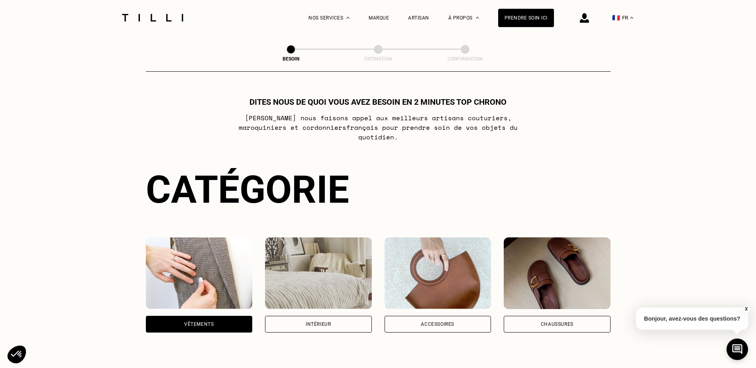 The image size is (756, 368). What do you see at coordinates (526, 18) in the screenshot?
I see `div: Prendre soin ici` at bounding box center [526, 18].